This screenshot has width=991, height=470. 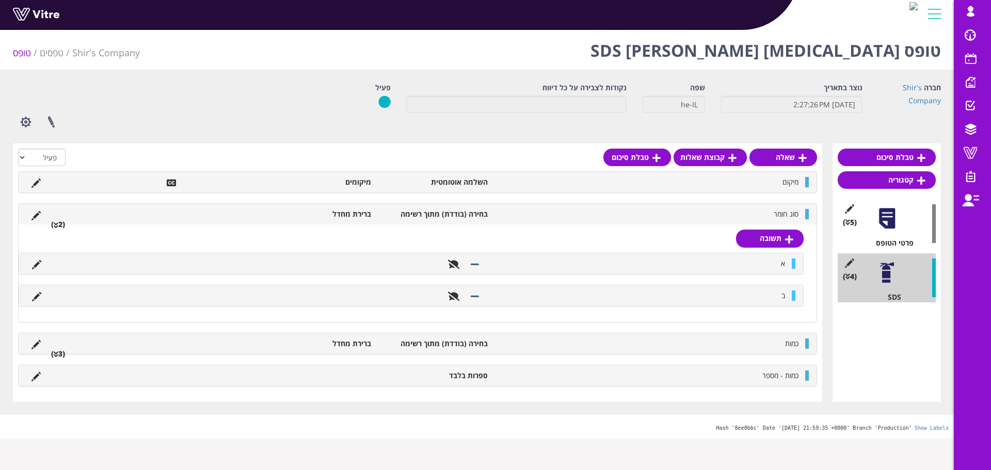 I want to click on a: קטגוריה, so click(x=886, y=180).